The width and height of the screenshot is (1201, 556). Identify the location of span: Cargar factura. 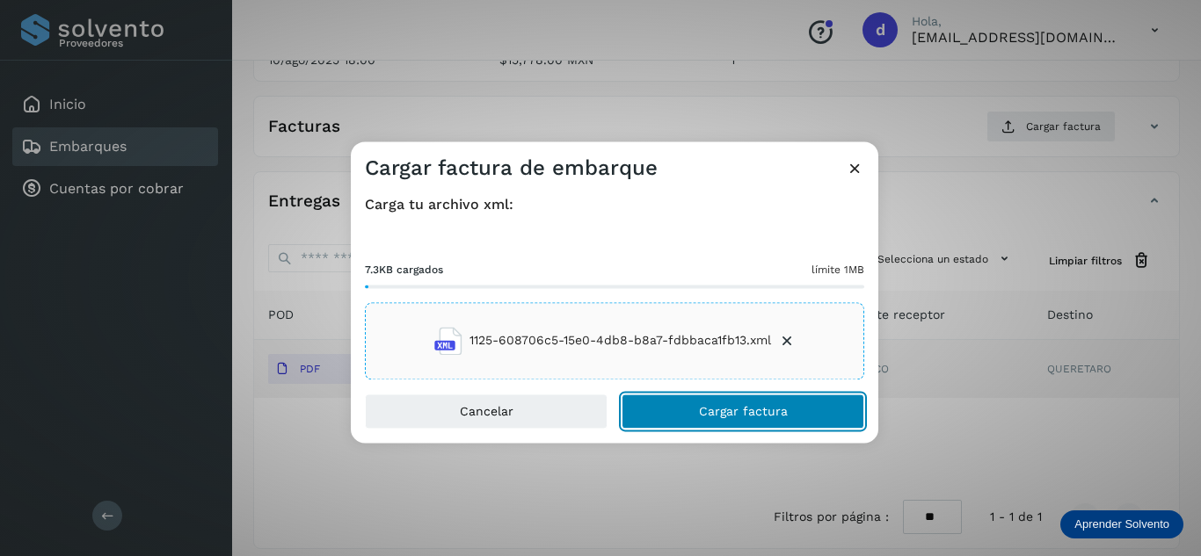
(743, 411).